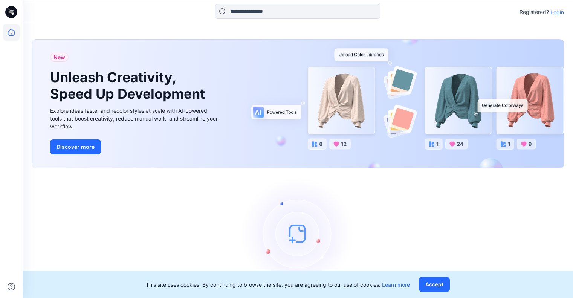  What do you see at coordinates (135, 118) in the screenshot?
I see `div: Explore ideas faster and recolor styles at scale with AI-powered tools that boost creativity, red...` at bounding box center [135, 118].